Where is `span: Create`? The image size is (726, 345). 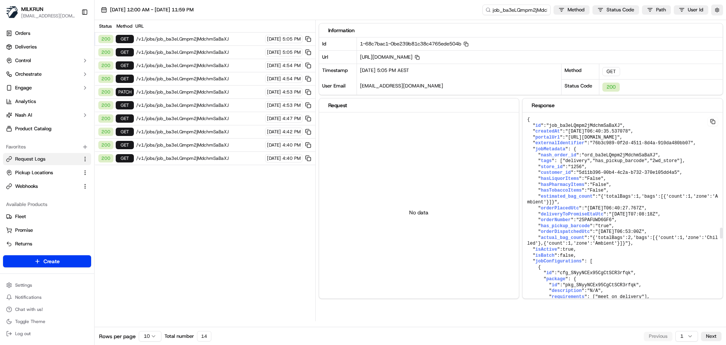 span: Create is located at coordinates (51, 261).